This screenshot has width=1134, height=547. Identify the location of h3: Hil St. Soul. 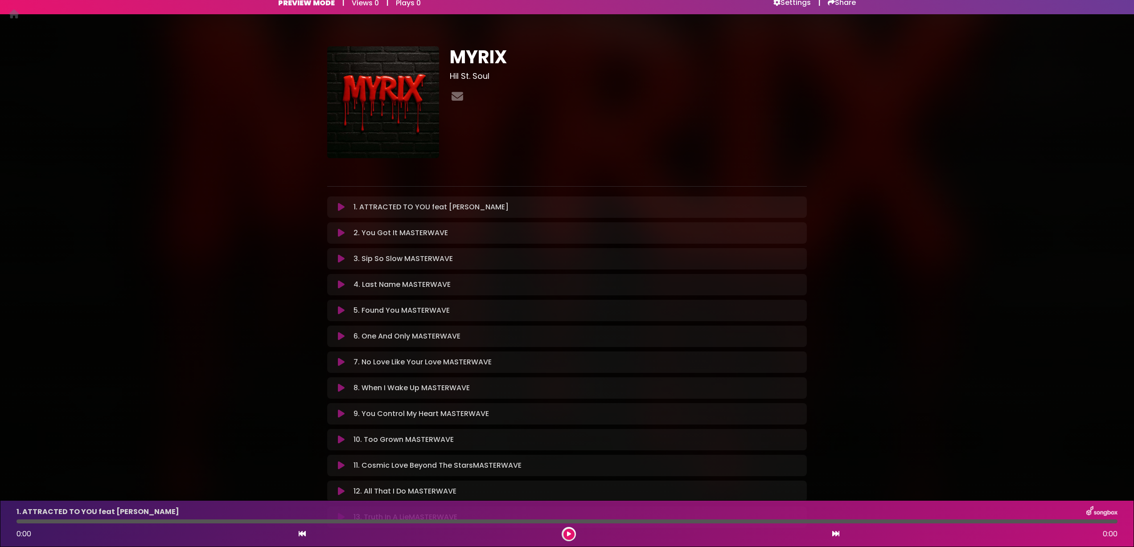
(628, 76).